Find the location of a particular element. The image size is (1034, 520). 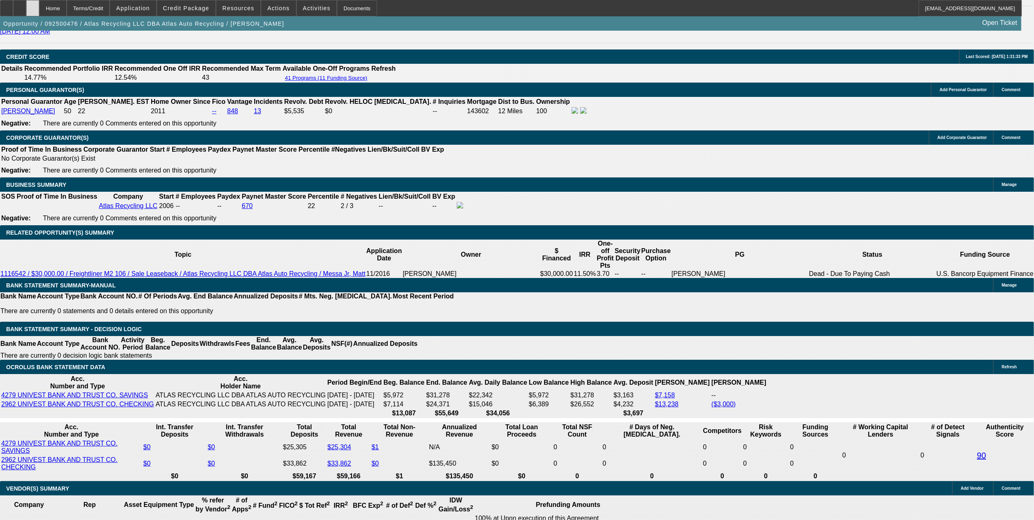

td: 3.70 is located at coordinates (605, 274).